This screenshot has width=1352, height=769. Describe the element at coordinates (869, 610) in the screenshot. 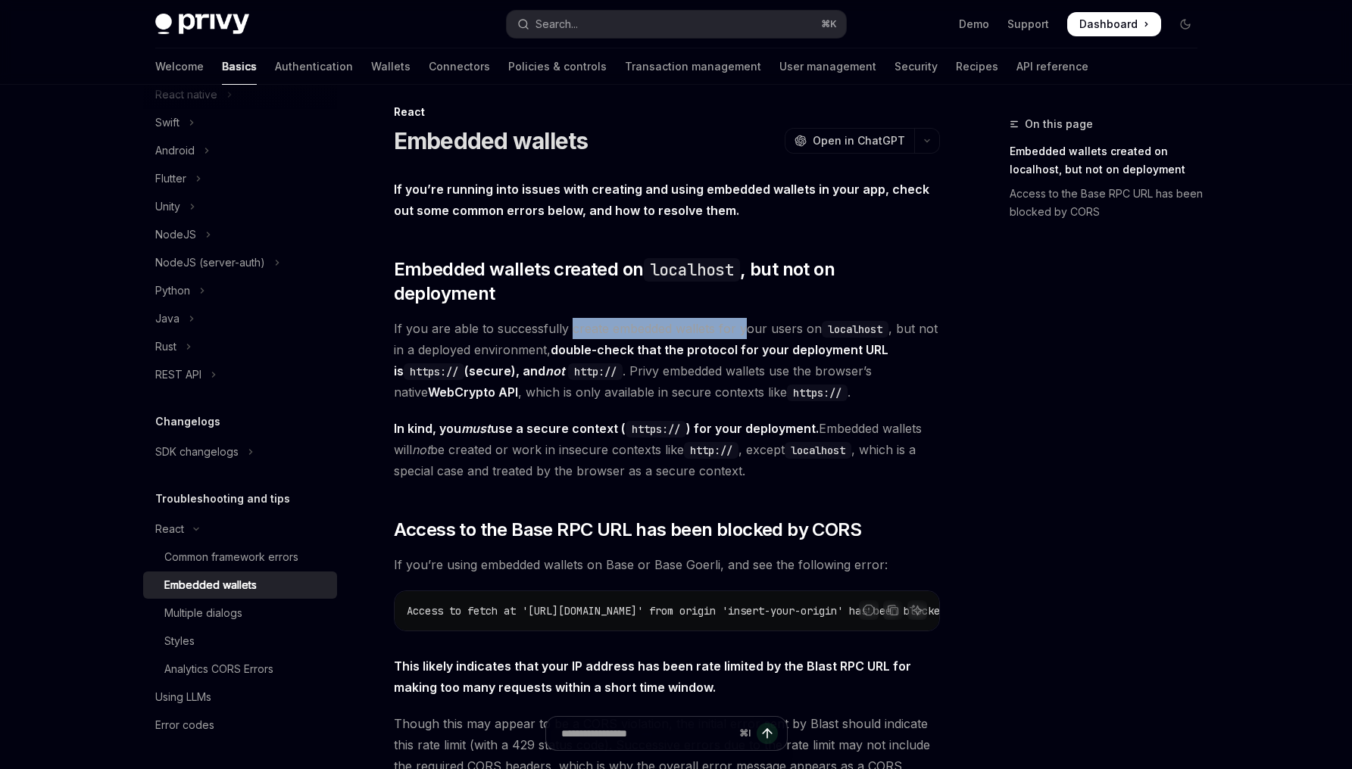

I see `button: Report incorrect code` at that location.